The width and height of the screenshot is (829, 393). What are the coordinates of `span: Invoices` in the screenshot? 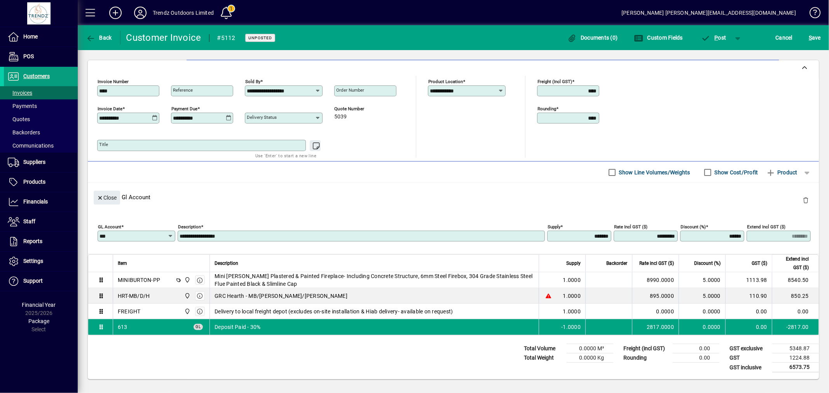 It's located at (20, 93).